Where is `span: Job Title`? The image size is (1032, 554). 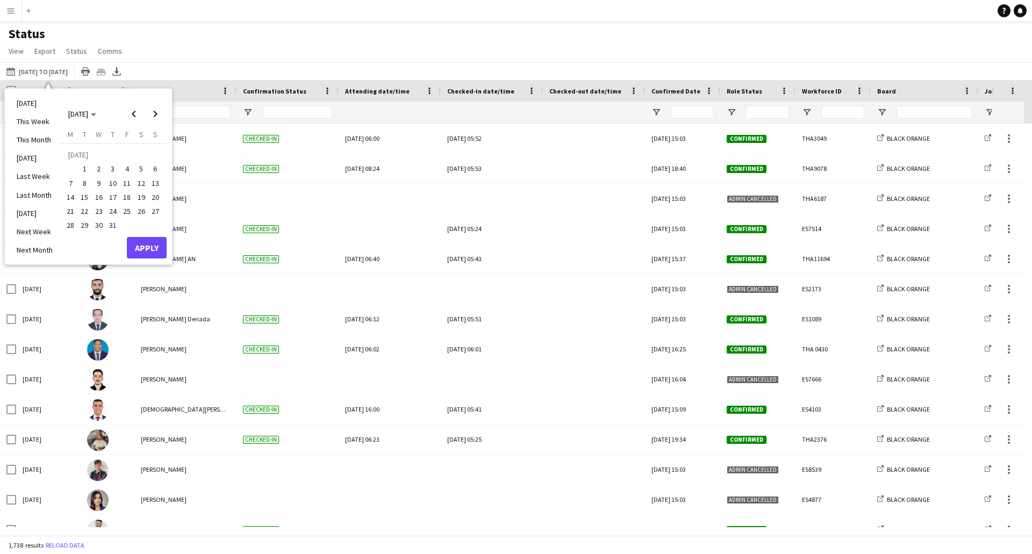 span: Job Title is located at coordinates (998, 91).